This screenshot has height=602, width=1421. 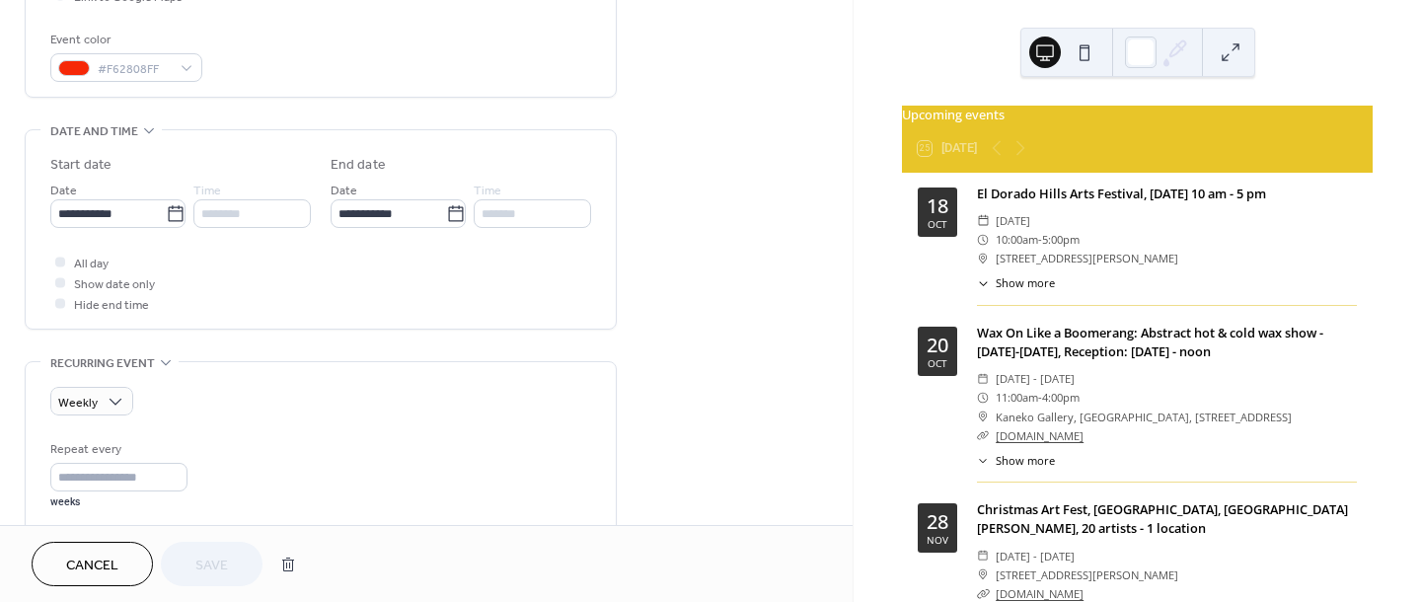 What do you see at coordinates (124, 39) in the screenshot?
I see `div: Event color` at bounding box center [124, 39].